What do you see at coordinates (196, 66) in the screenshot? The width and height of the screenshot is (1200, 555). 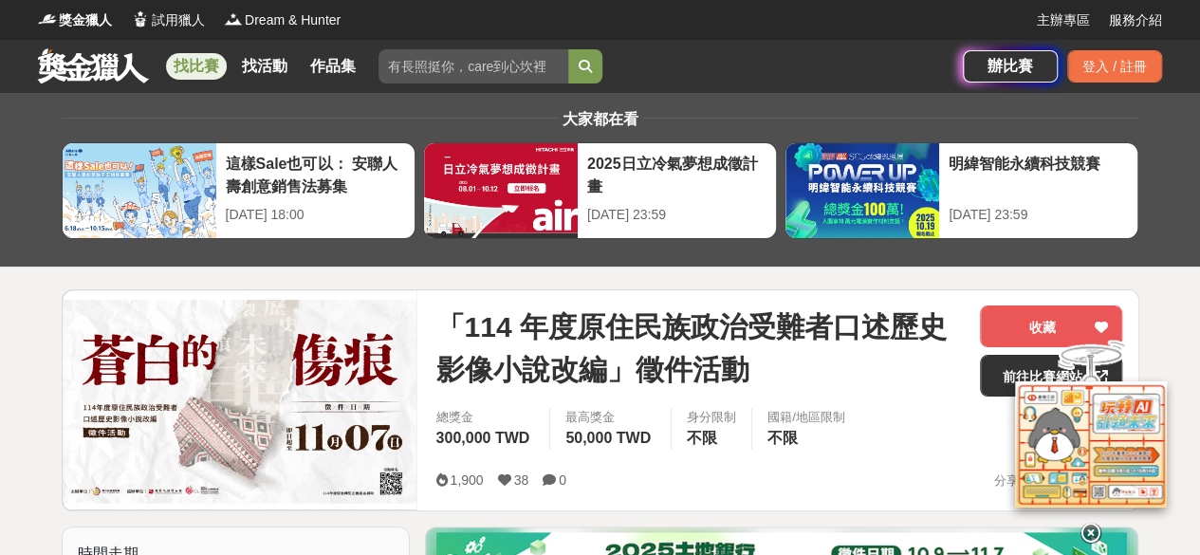 I see `a: 找比賽` at bounding box center [196, 66].